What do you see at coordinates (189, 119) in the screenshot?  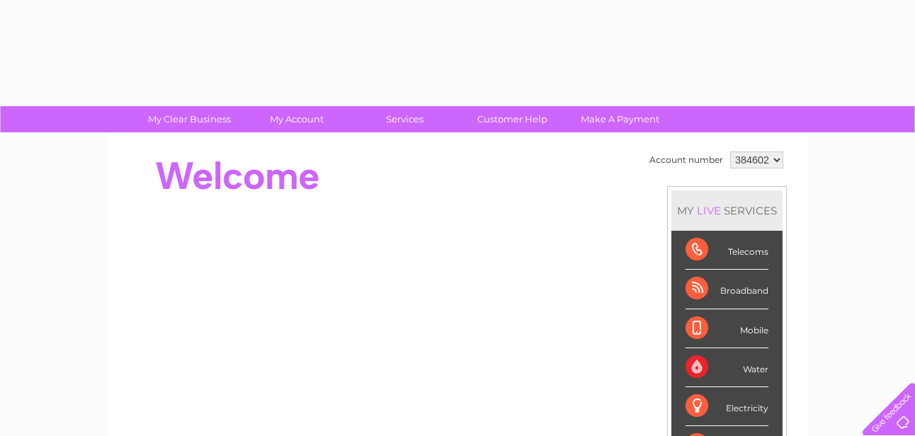 I see `a: My Clear Business` at bounding box center [189, 119].